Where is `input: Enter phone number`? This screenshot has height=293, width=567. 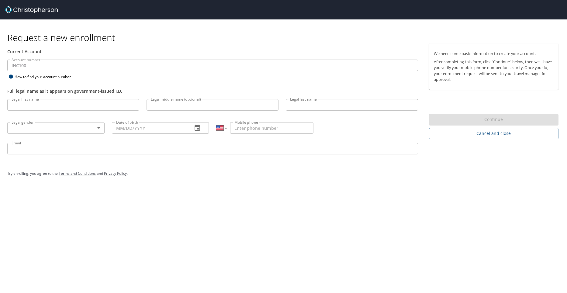
input: Enter phone number is located at coordinates (272, 128).